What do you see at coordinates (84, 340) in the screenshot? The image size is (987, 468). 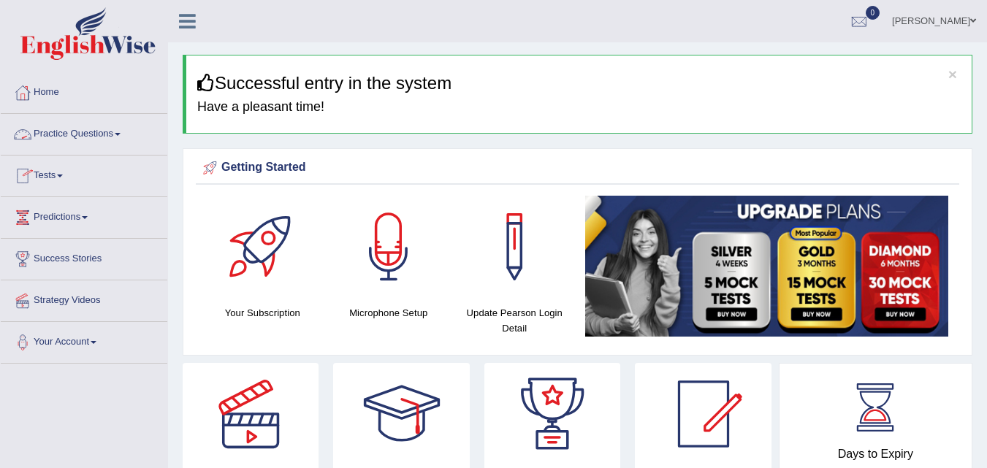 I see `a: Your Account` at bounding box center [84, 340].